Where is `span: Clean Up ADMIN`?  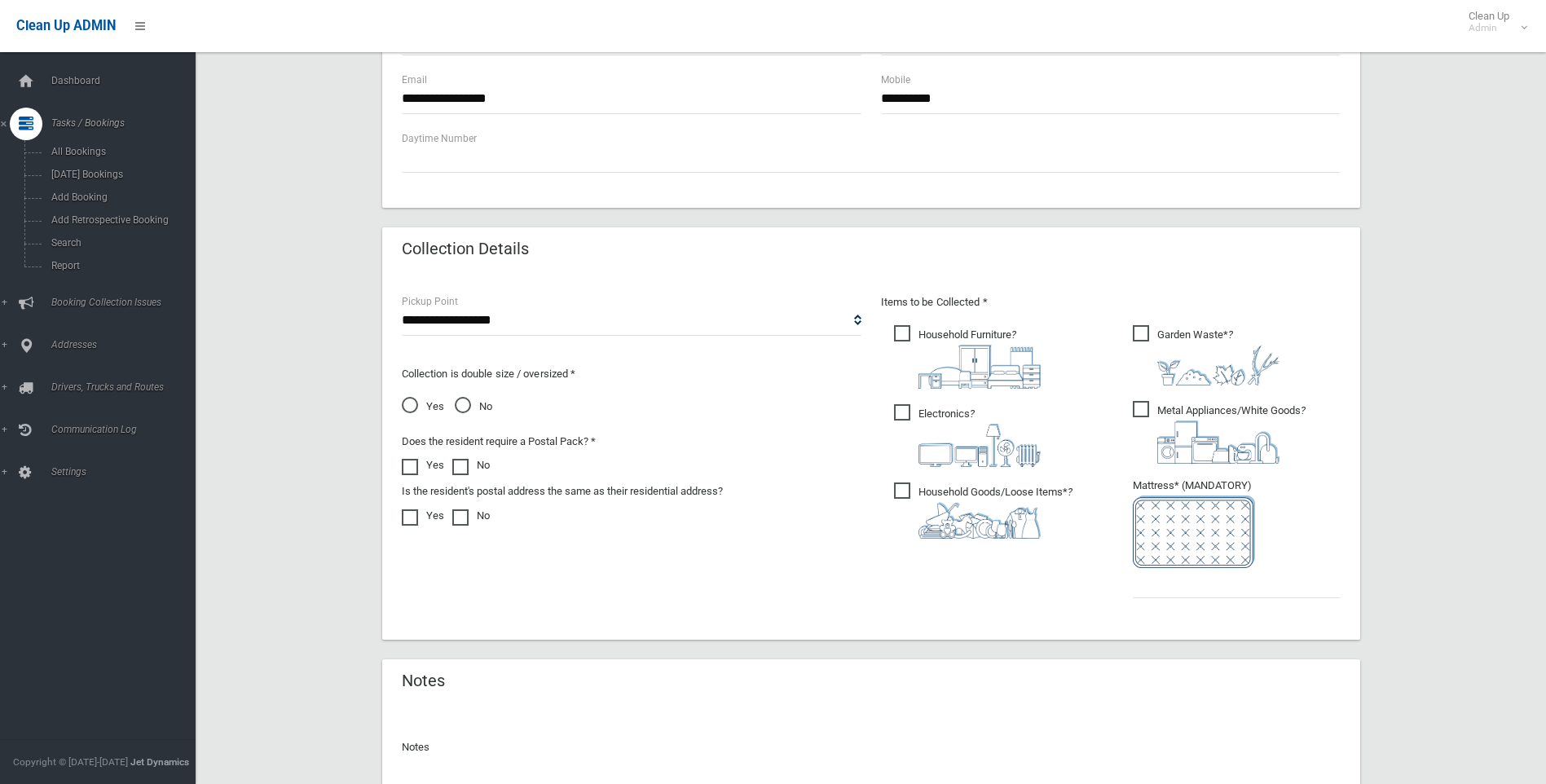 span: Clean Up ADMIN is located at coordinates (66, 25).